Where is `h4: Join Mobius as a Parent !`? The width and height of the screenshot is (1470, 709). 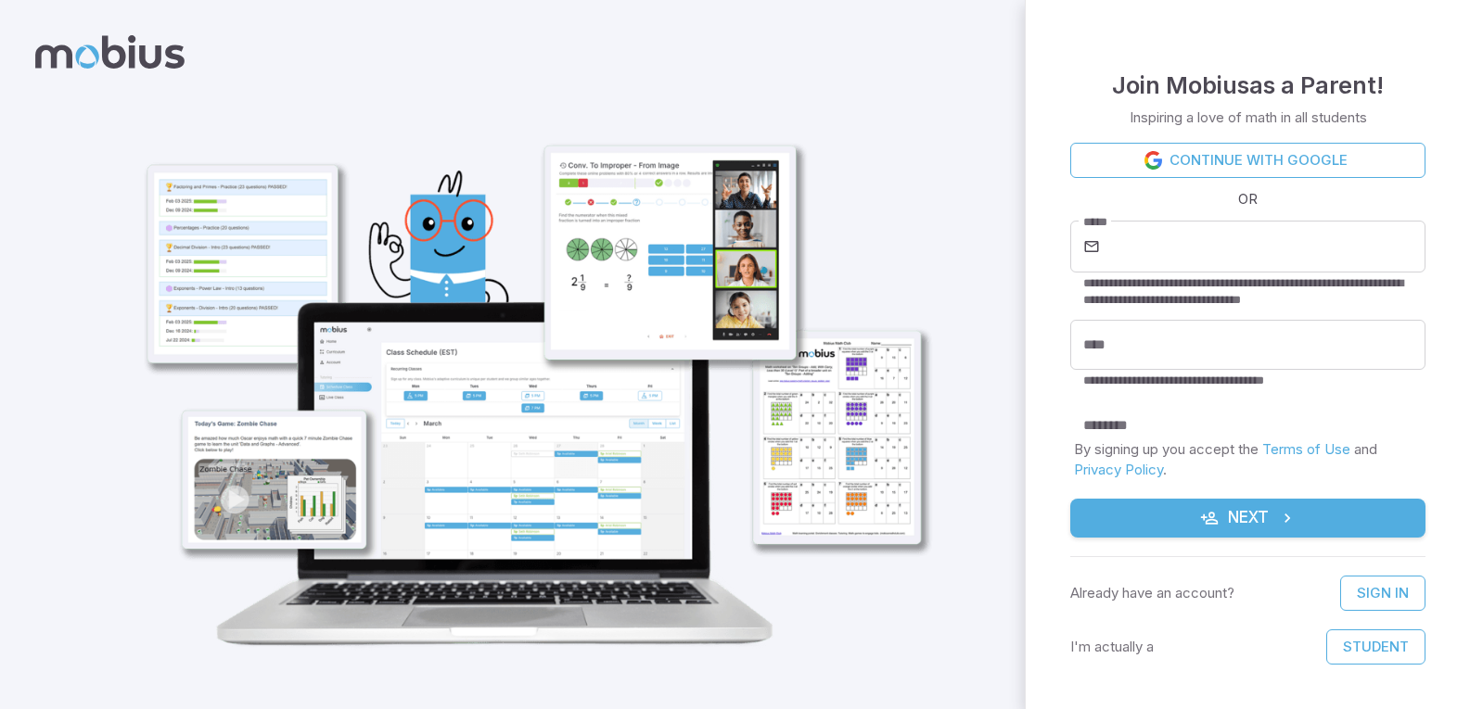
h4: Join Mobius as a Parent ! is located at coordinates (1247, 85).